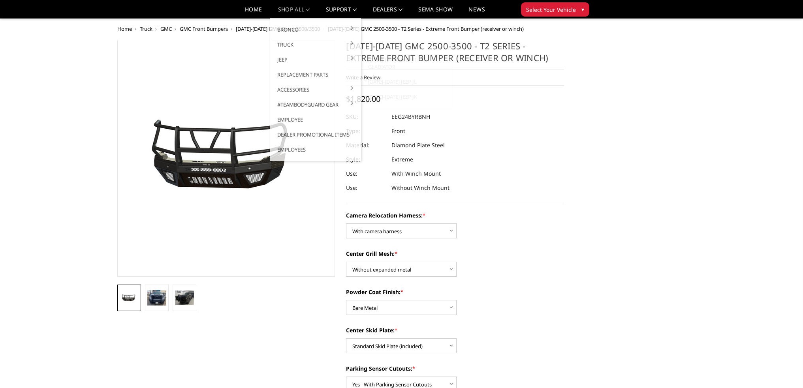 This screenshot has height=388, width=803. I want to click on dd: Extreme, so click(402, 159).